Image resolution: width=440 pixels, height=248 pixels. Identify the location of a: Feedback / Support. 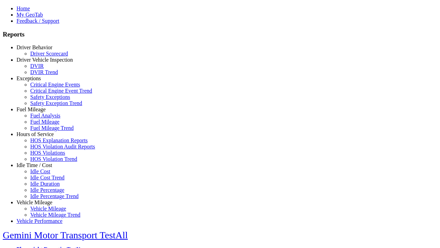
(38, 21).